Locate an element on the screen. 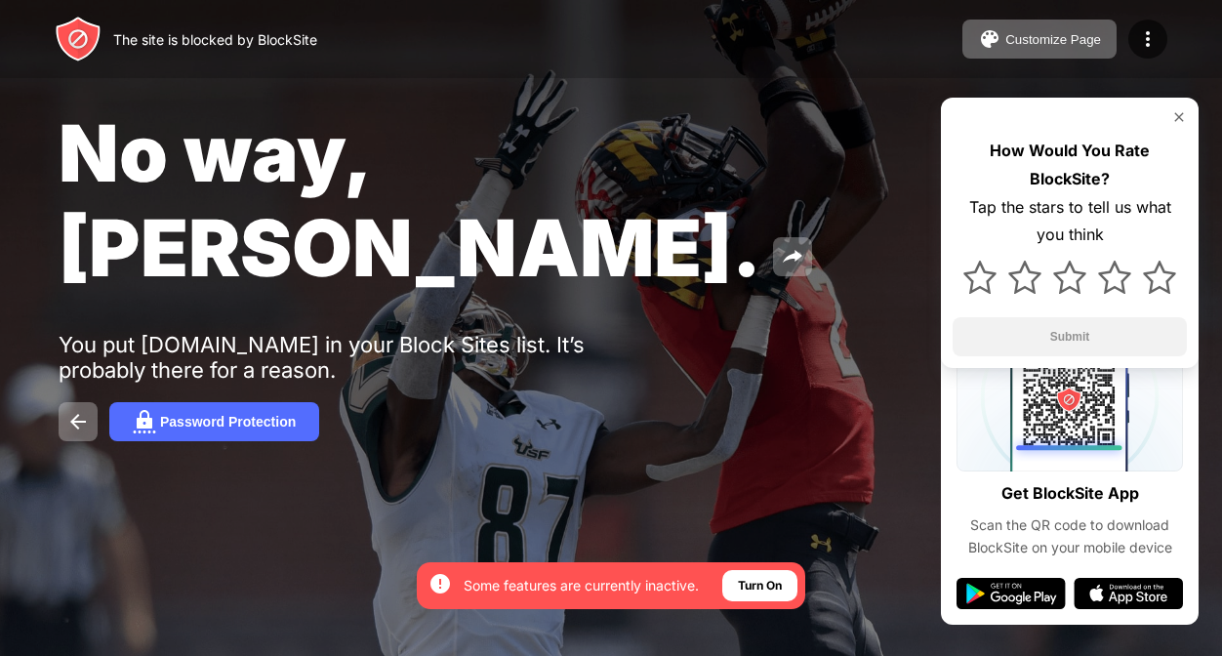 Image resolution: width=1222 pixels, height=656 pixels. div: Tap the stars to tell us what you think is located at coordinates (1070, 222).